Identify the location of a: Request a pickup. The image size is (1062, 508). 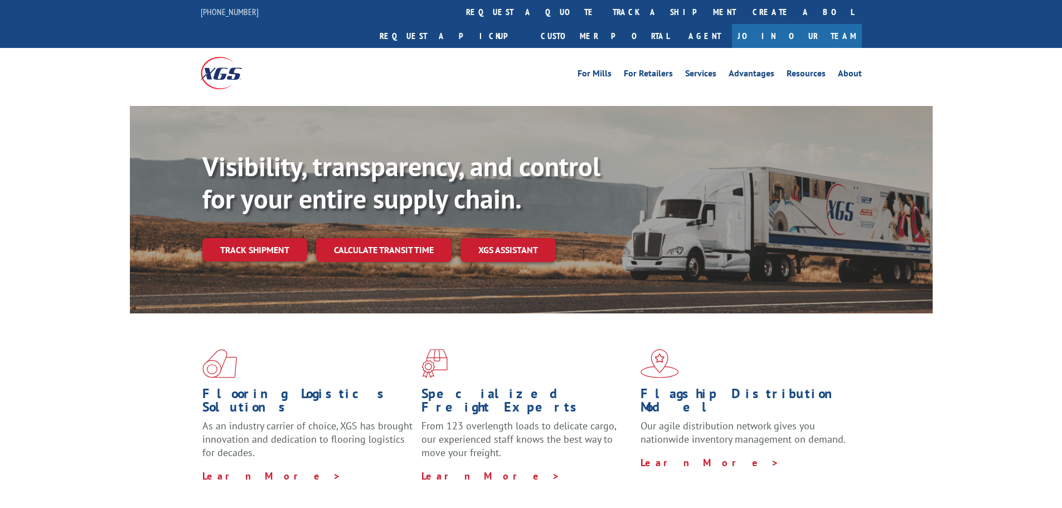
(452, 36).